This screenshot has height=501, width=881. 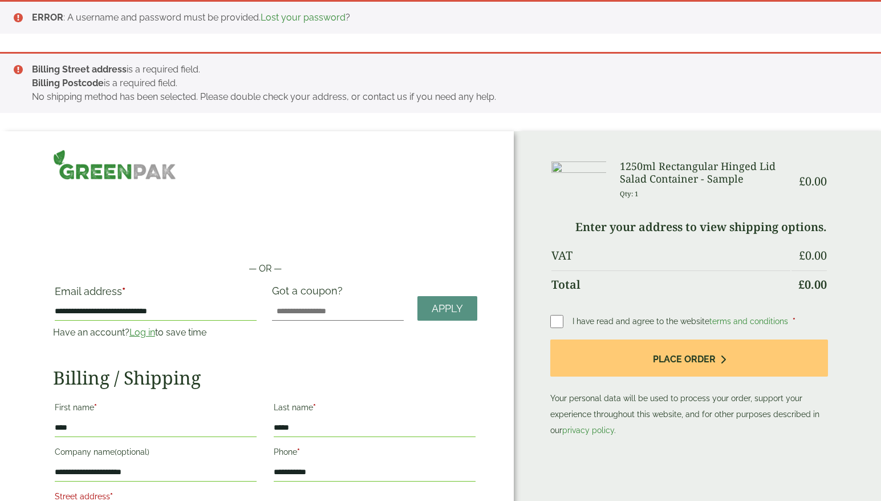 What do you see at coordinates (156, 453) in the screenshot?
I see `label: Company name` at bounding box center [156, 453].